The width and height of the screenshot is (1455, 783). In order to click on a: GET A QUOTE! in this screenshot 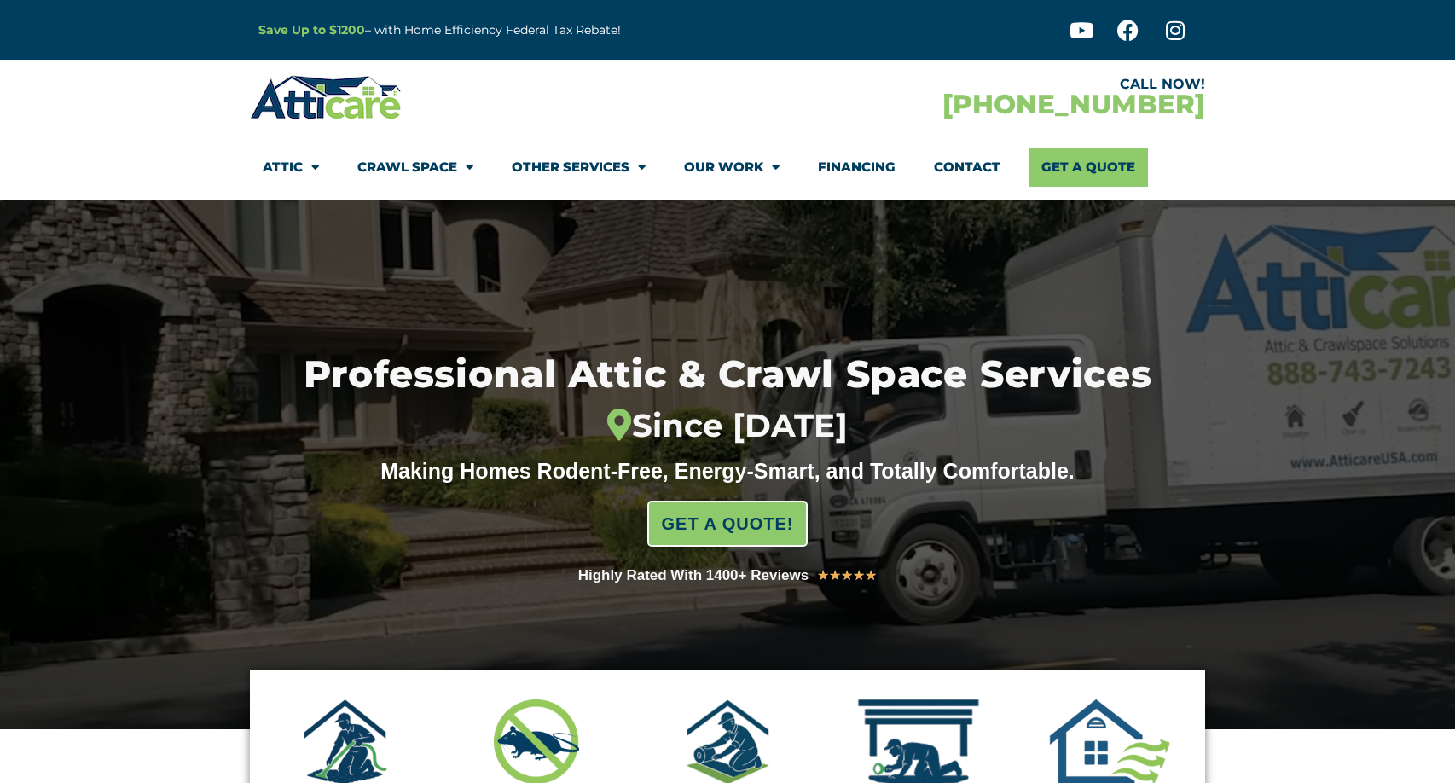, I will do `click(727, 524)`.